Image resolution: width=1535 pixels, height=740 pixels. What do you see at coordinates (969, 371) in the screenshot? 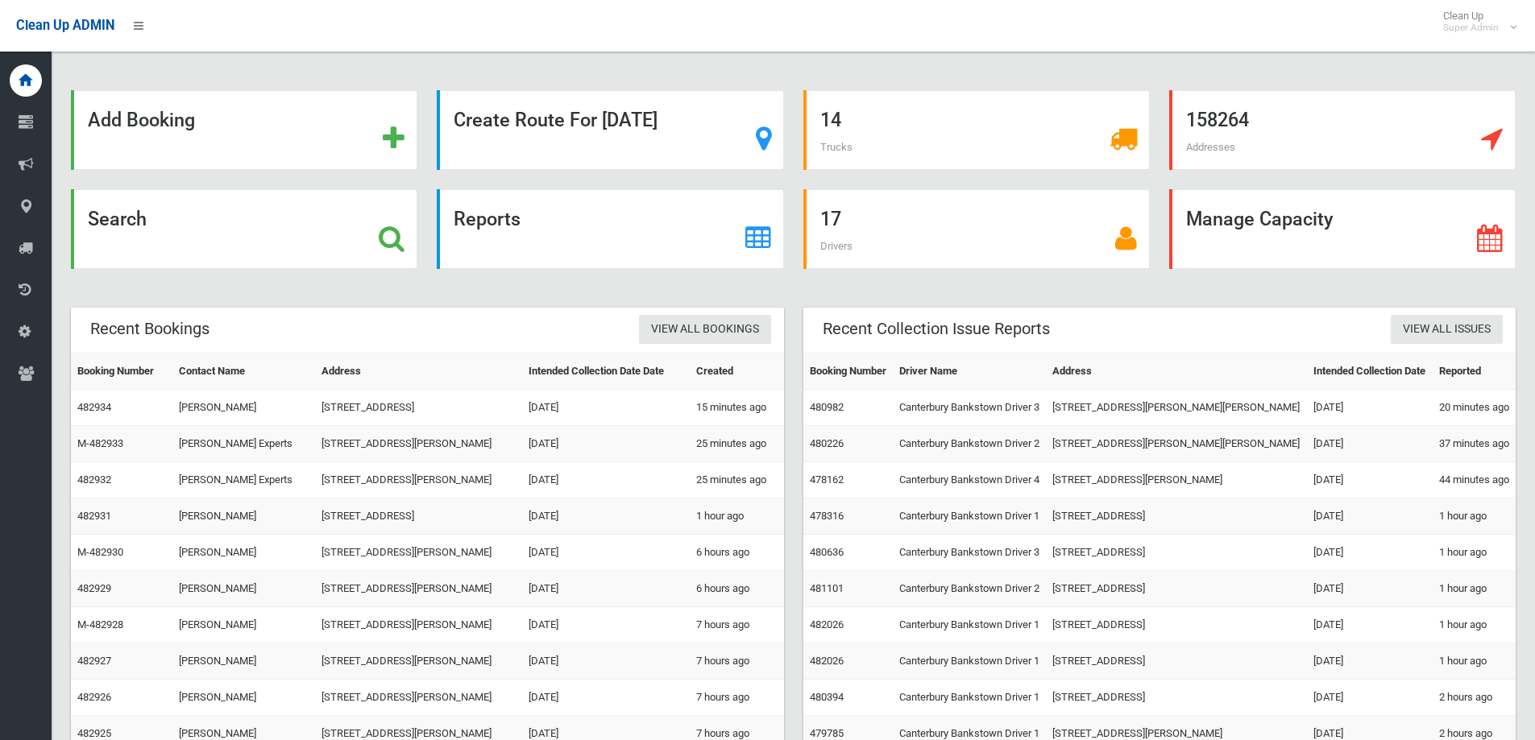
I see `th: Driver Name` at bounding box center [969, 371].